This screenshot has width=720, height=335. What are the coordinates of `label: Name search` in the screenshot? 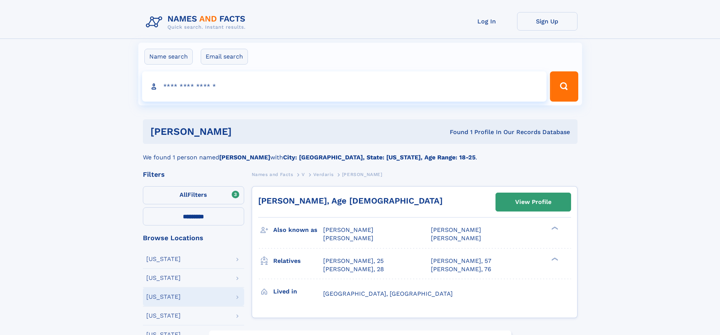 It's located at (169, 57).